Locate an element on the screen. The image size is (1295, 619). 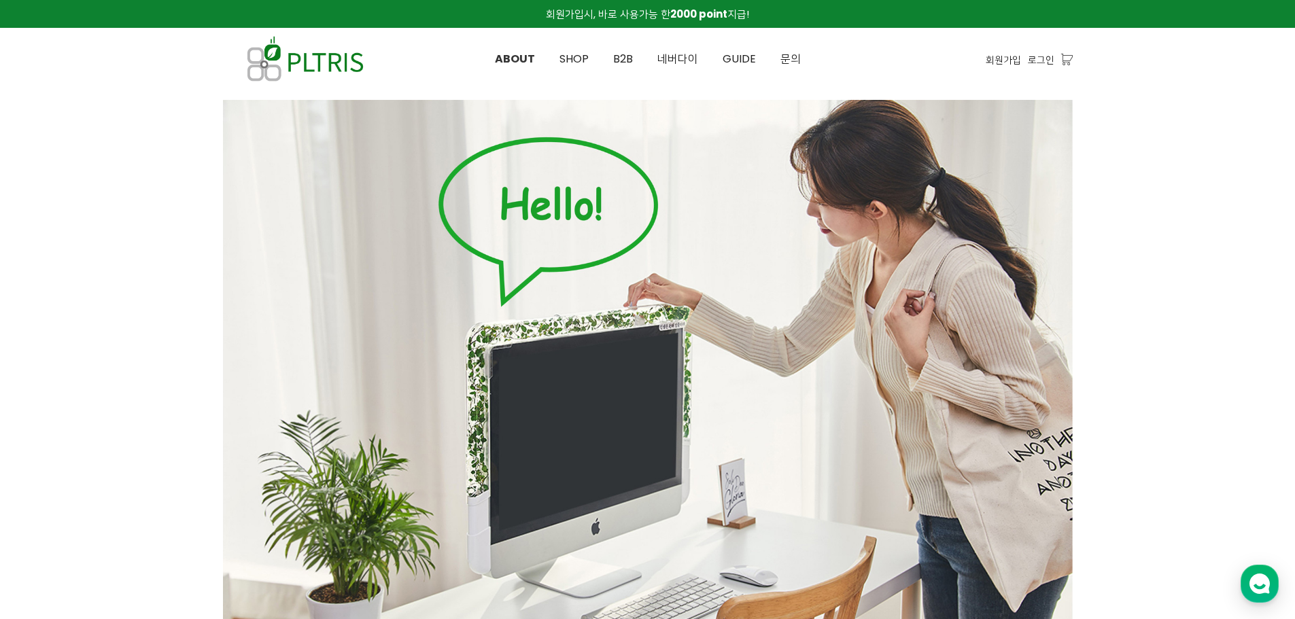
a: ABOUT is located at coordinates (515, 59).